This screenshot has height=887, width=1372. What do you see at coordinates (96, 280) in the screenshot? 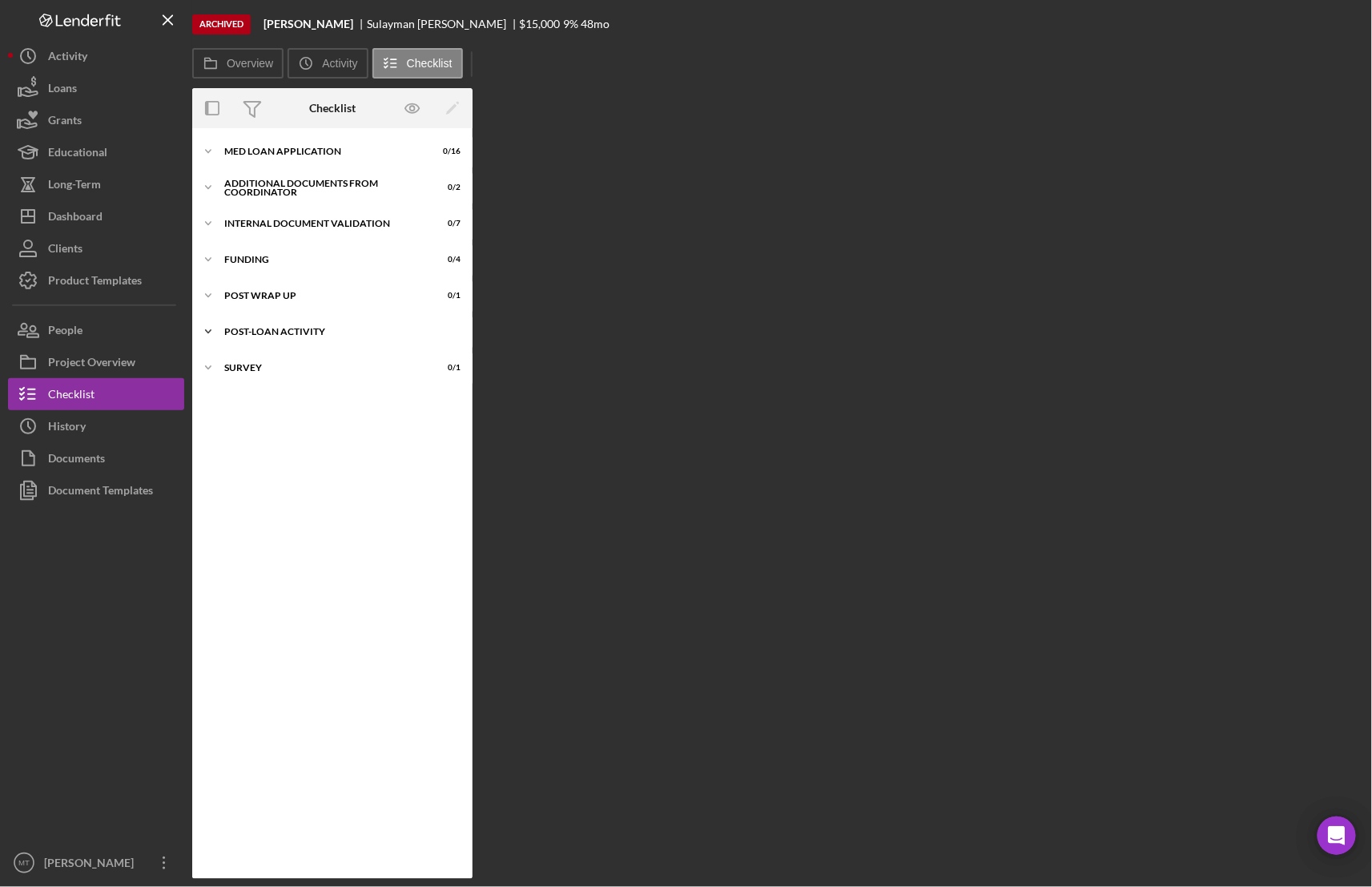
I see `button: Product Templates` at bounding box center [96, 280].